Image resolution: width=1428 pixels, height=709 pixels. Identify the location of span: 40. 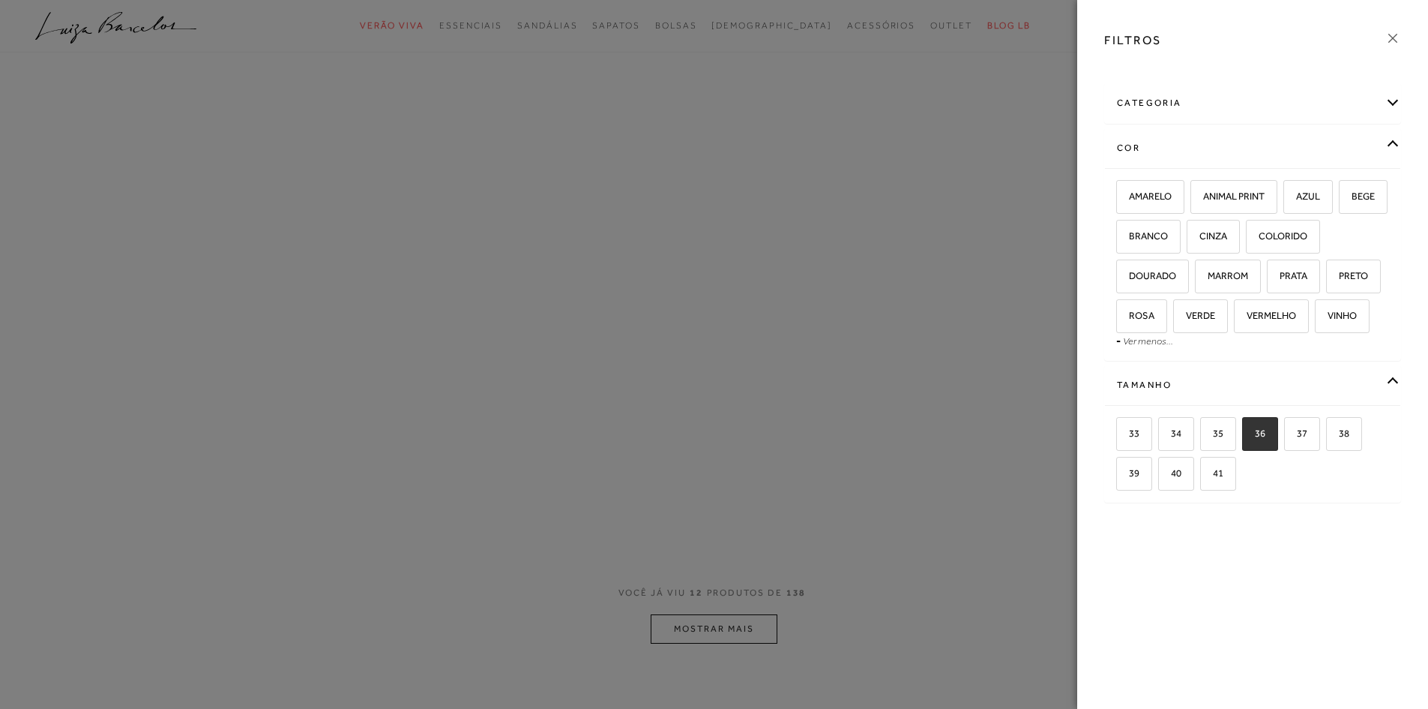
(1170, 472).